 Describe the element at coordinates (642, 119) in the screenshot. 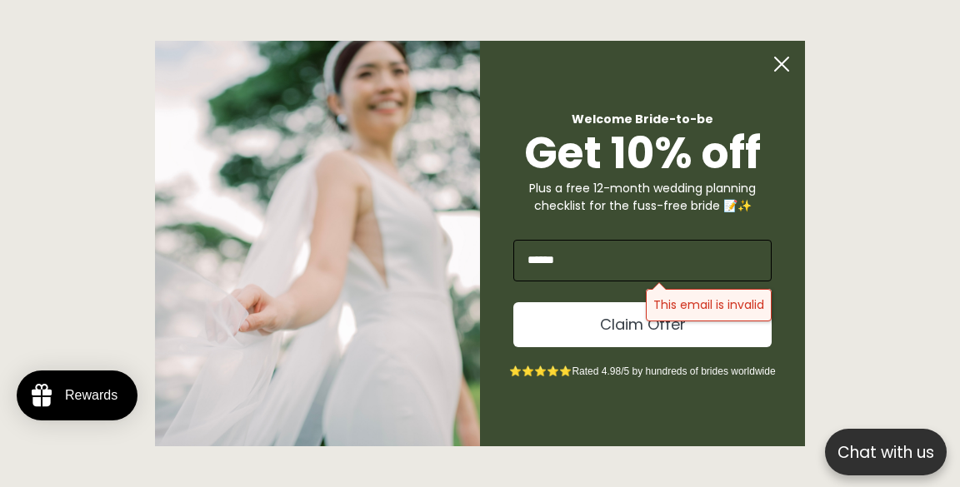

I see `span: Welcome Bride-to-be` at that location.